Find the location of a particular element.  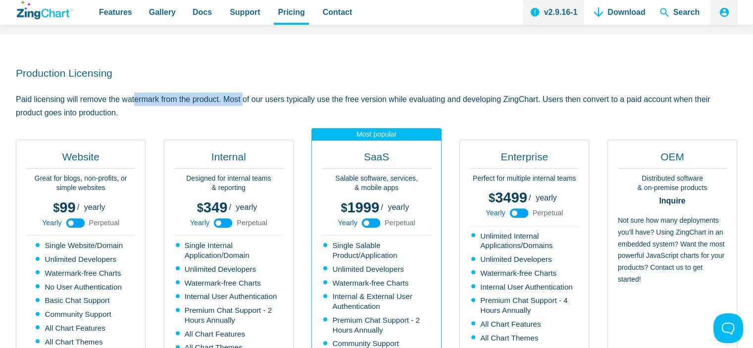

p: Designed for internal teams & reporting is located at coordinates (229, 183).